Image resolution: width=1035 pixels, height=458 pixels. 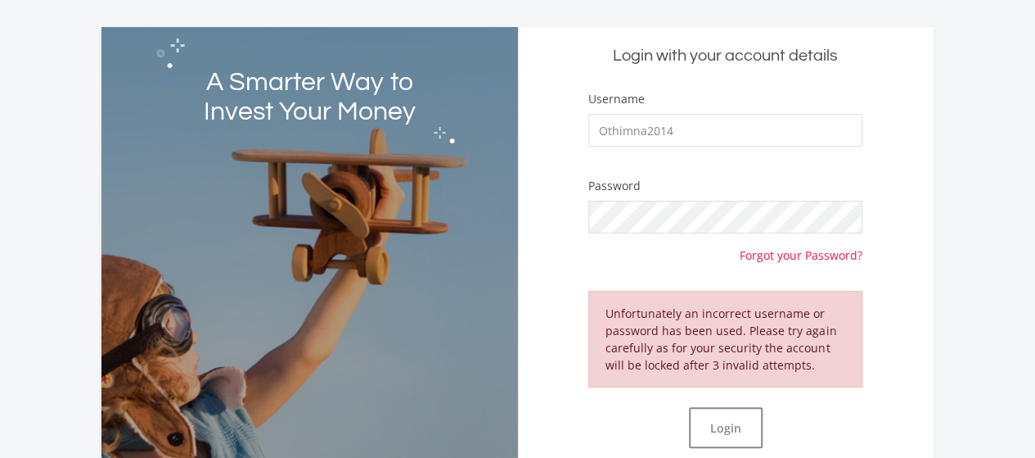 What do you see at coordinates (726, 427) in the screenshot?
I see `button: Login` at bounding box center [726, 427].